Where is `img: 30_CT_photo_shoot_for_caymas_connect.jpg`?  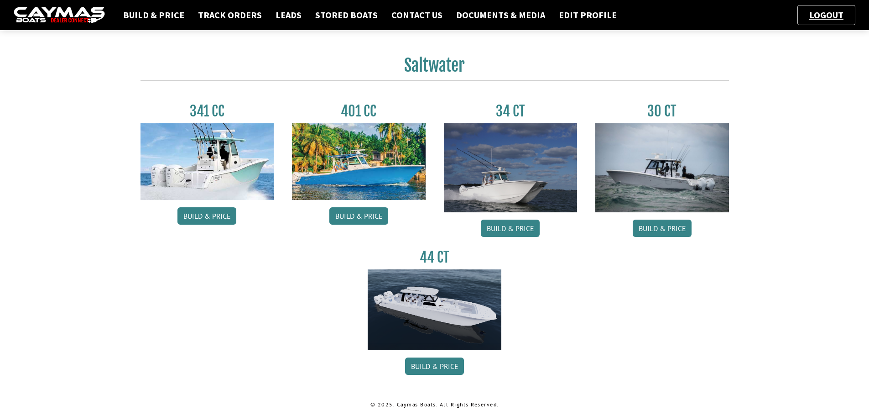 img: 30_CT_photo_shoot_for_caymas_connect.jpg is located at coordinates (662, 167).